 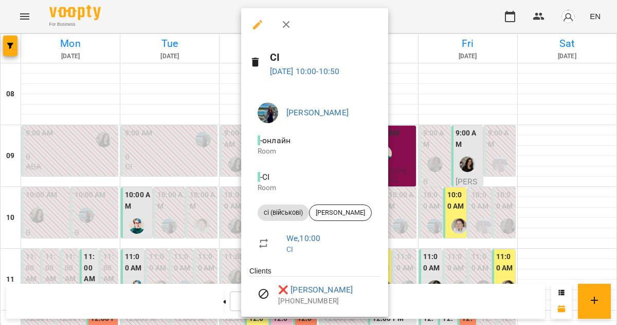 I want to click on img: 2ce1c5844cb33f290d898458a29382da.jpeg, so click(x=268, y=113).